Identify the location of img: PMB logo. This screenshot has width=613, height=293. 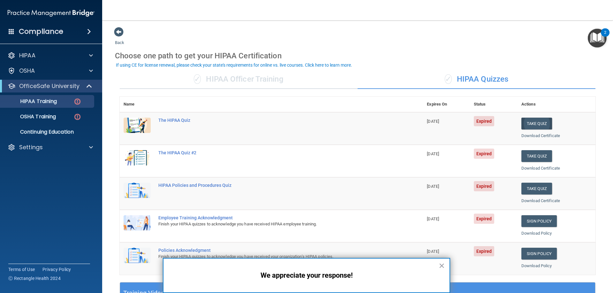
(51, 13).